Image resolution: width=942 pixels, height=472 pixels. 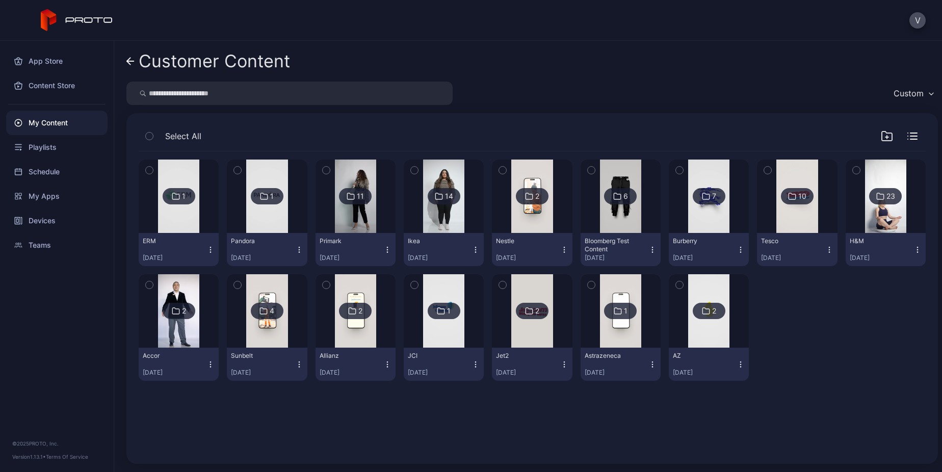 What do you see at coordinates (701, 241) in the screenshot?
I see `div: Burberry` at bounding box center [701, 241].